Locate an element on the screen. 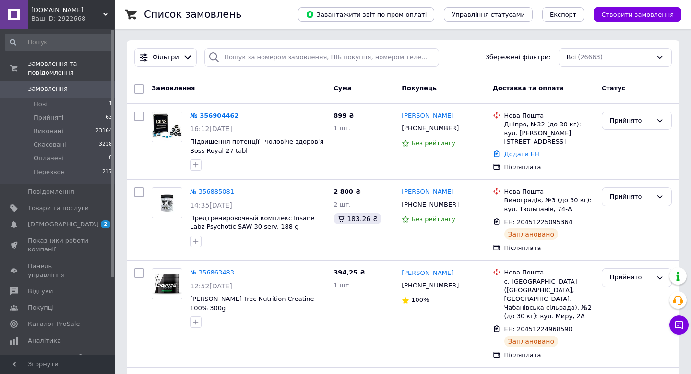  a: Додати ЕН is located at coordinates (522, 154).